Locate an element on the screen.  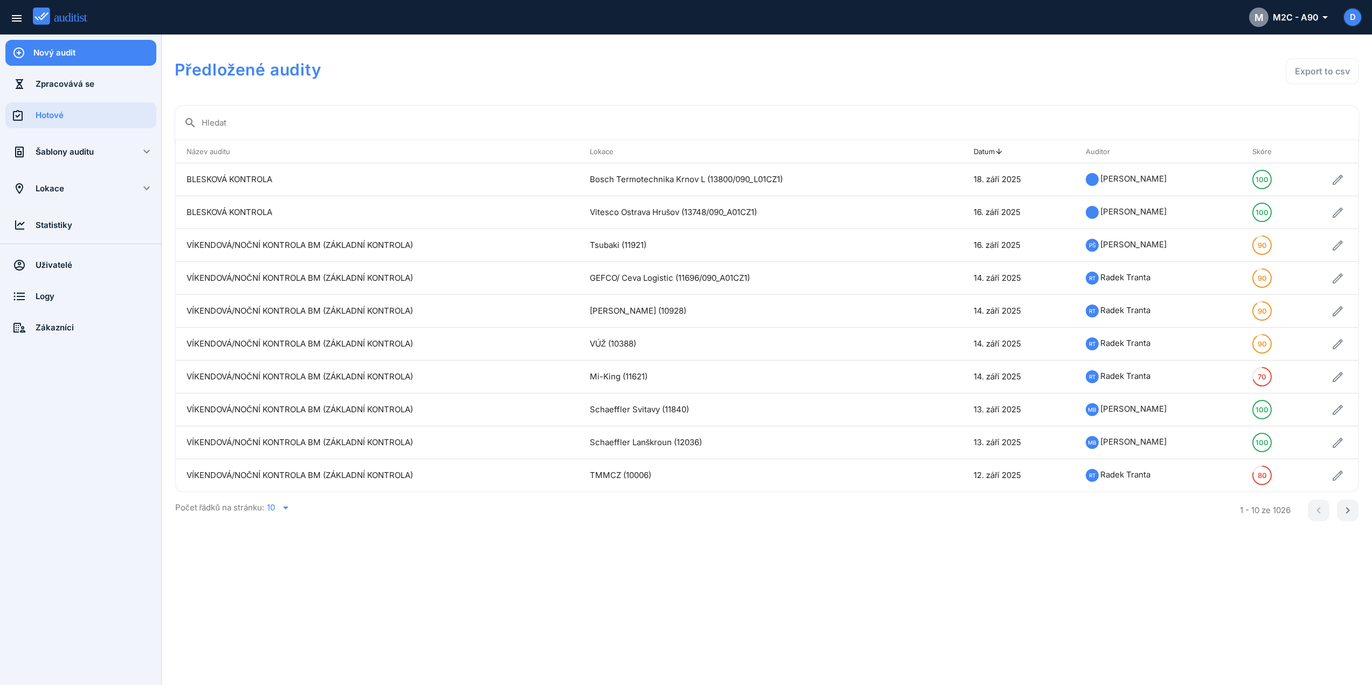
button: MM2C - A90 is located at coordinates (1288, 17).